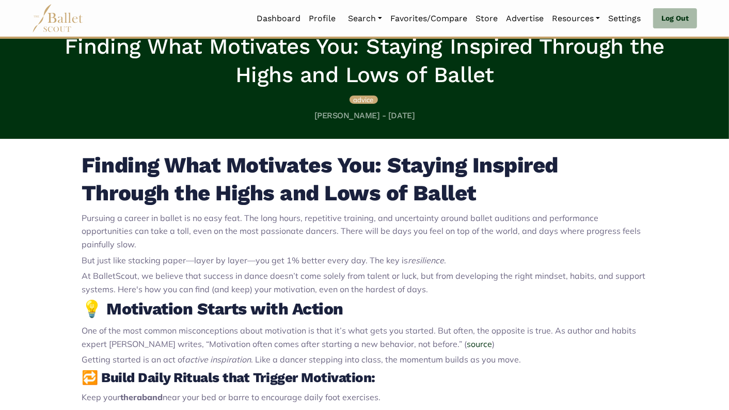  What do you see at coordinates (101, 397) in the screenshot?
I see `span: Keep your` at bounding box center [101, 397].